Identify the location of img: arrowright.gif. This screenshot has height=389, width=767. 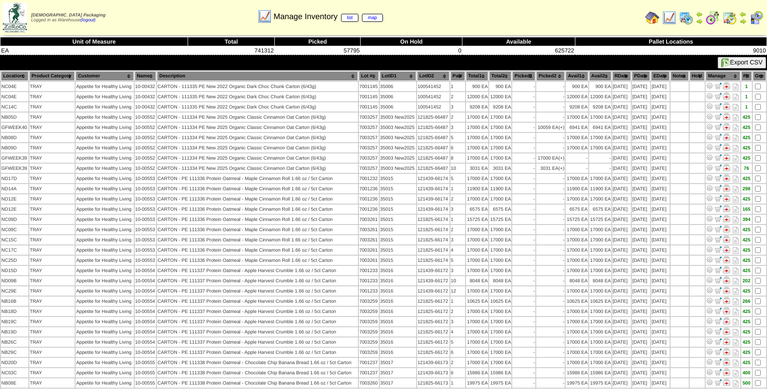
(699, 21).